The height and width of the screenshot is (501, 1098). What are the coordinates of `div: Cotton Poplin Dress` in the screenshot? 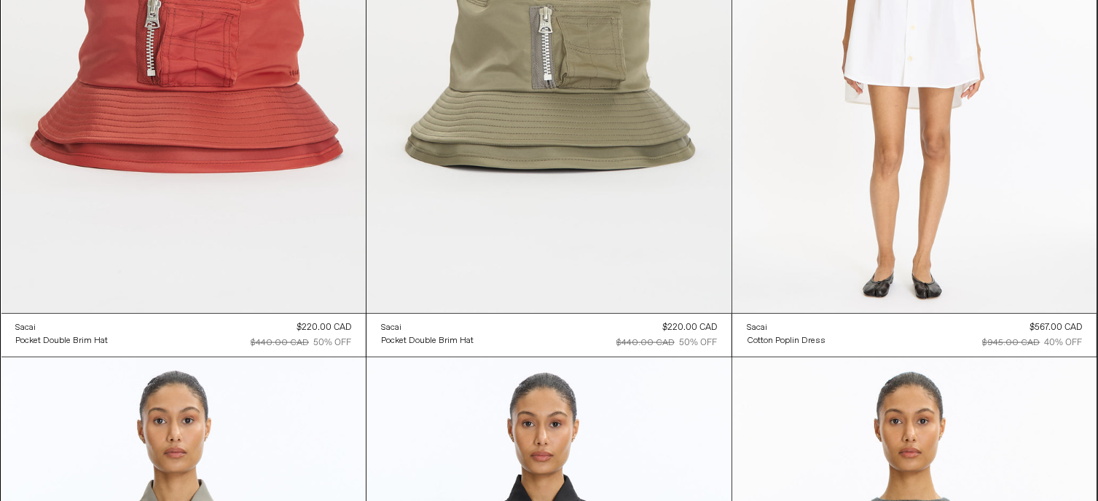 It's located at (786, 341).